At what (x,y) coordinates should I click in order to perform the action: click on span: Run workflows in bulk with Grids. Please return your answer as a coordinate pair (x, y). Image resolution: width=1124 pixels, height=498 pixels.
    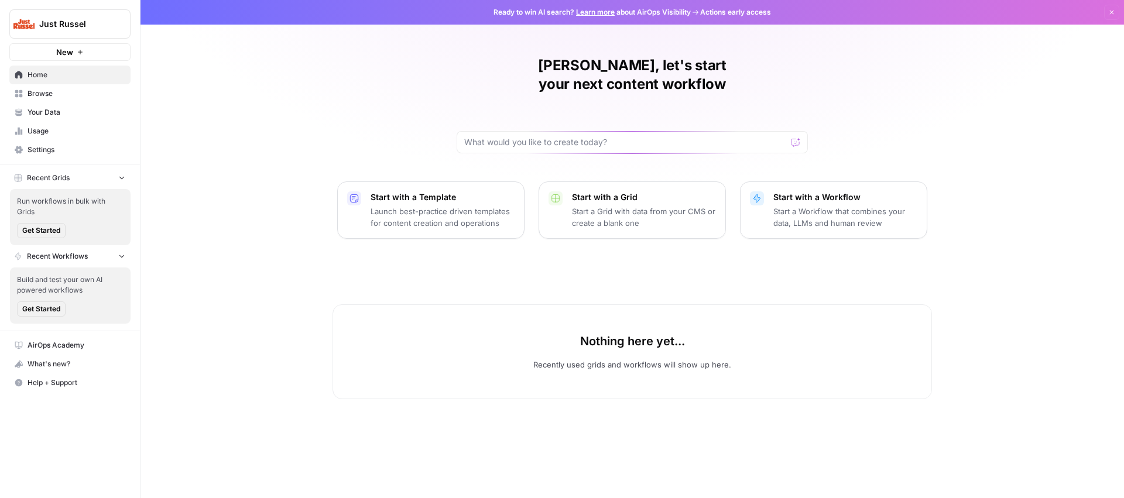
    Looking at the image, I should click on (70, 207).